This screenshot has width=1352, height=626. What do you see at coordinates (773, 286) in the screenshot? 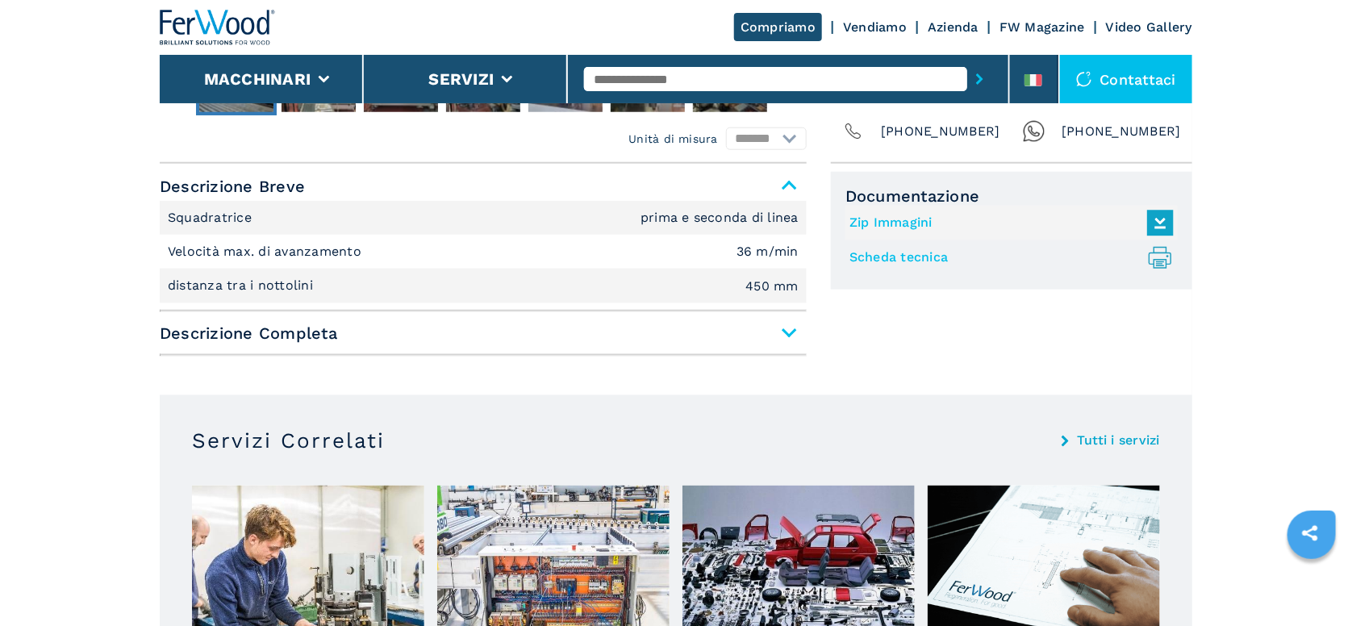
I see `em: 450 mm` at bounding box center [773, 286].